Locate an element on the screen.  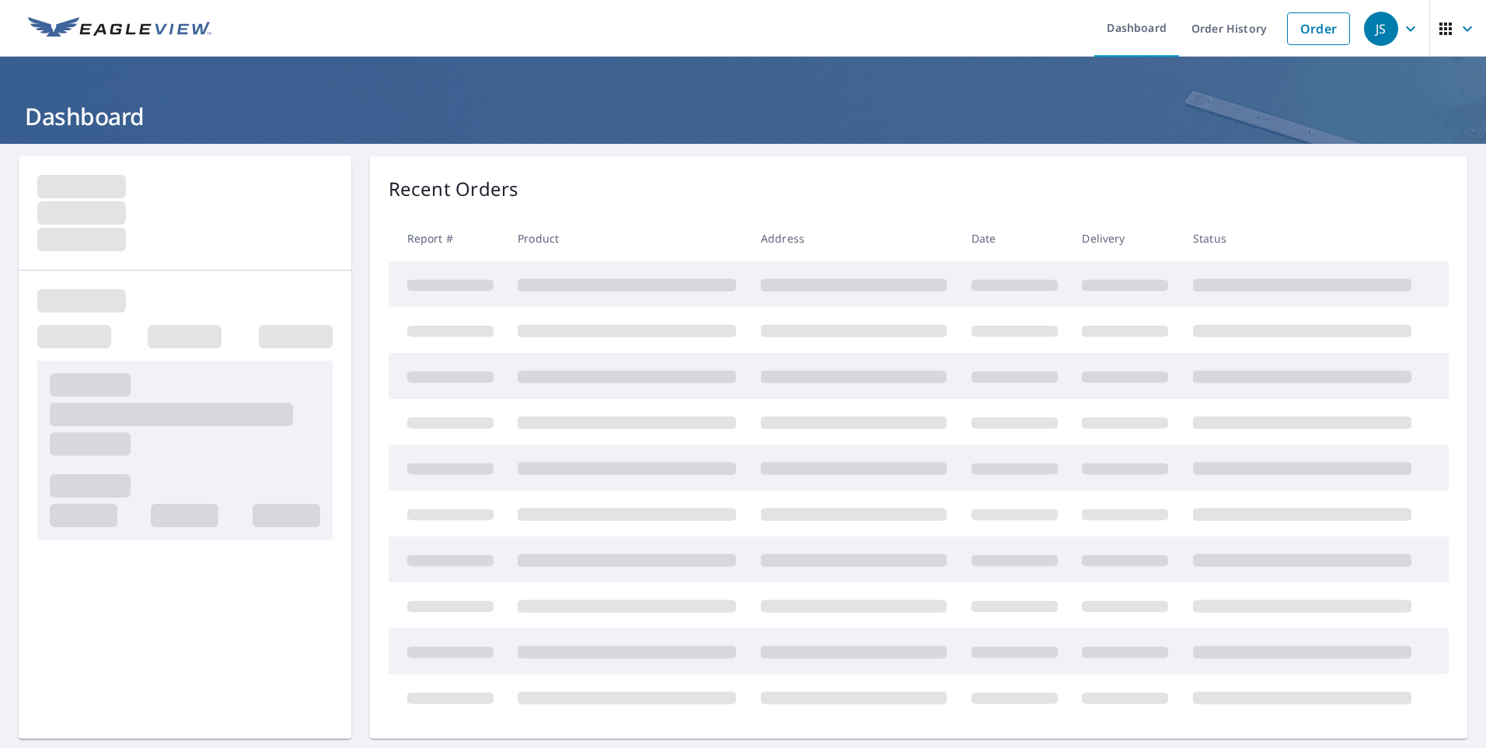
div: JS is located at coordinates (1381, 29).